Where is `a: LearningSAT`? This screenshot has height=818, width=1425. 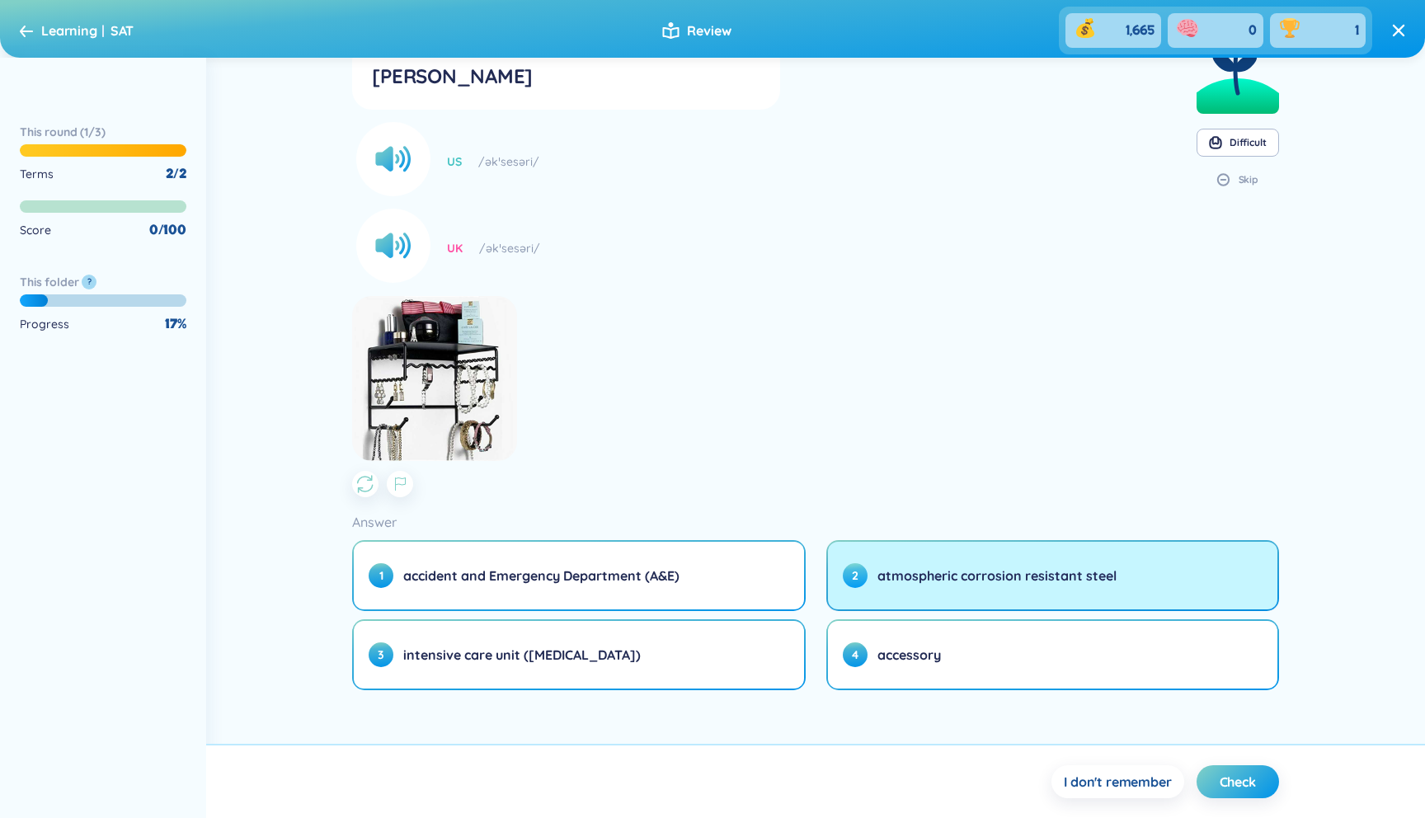 a: LearningSAT is located at coordinates (77, 31).